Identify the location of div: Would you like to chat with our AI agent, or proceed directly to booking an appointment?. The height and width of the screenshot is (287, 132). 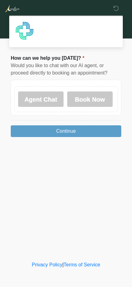
(66, 69).